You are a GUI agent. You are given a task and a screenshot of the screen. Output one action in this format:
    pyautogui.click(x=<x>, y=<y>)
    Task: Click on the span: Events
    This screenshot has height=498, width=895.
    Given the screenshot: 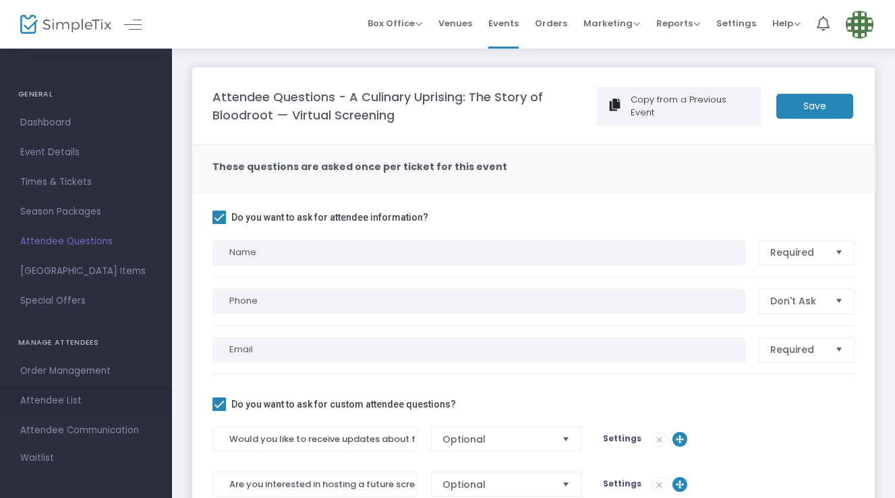 What is the action you would take?
    pyautogui.click(x=503, y=23)
    